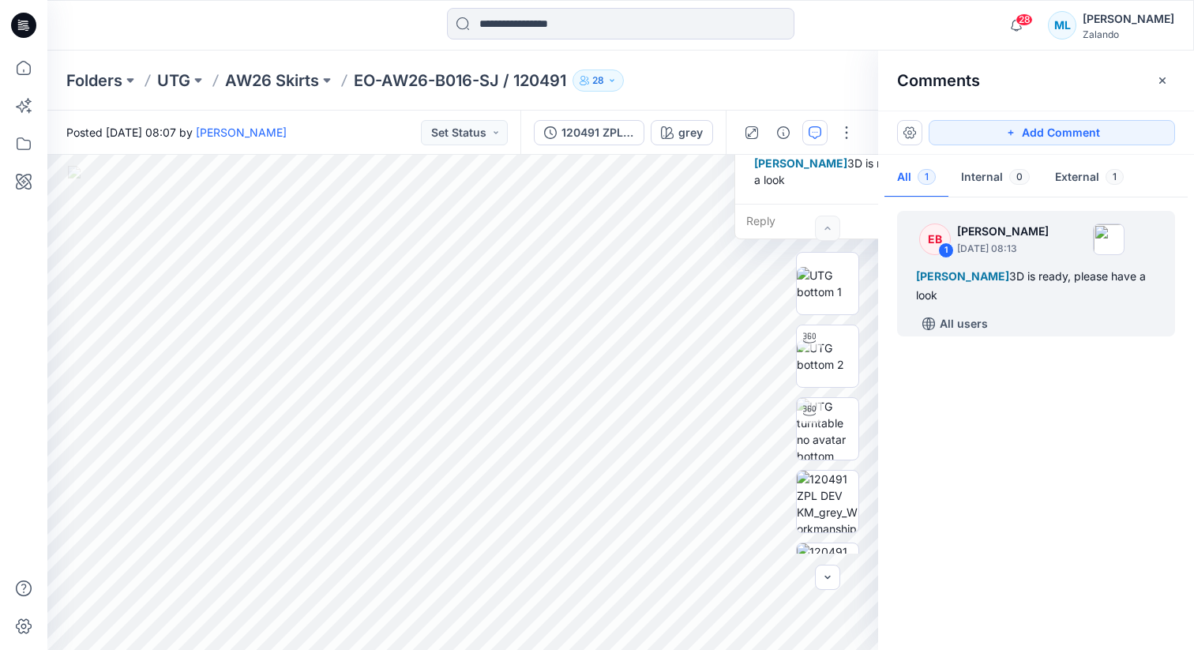  I want to click on p: 28, so click(598, 81).